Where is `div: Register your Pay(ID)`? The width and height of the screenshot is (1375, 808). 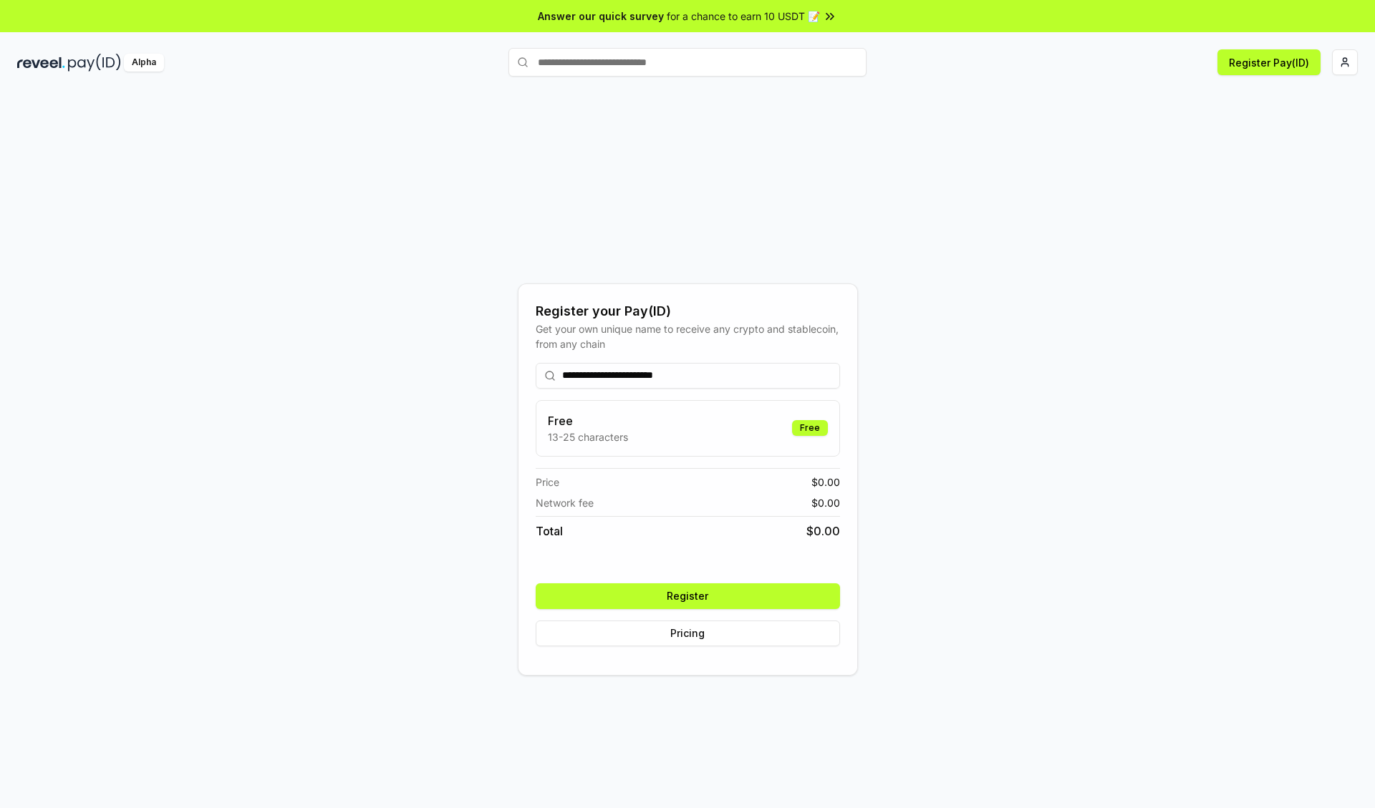 div: Register your Pay(ID) is located at coordinates (687, 311).